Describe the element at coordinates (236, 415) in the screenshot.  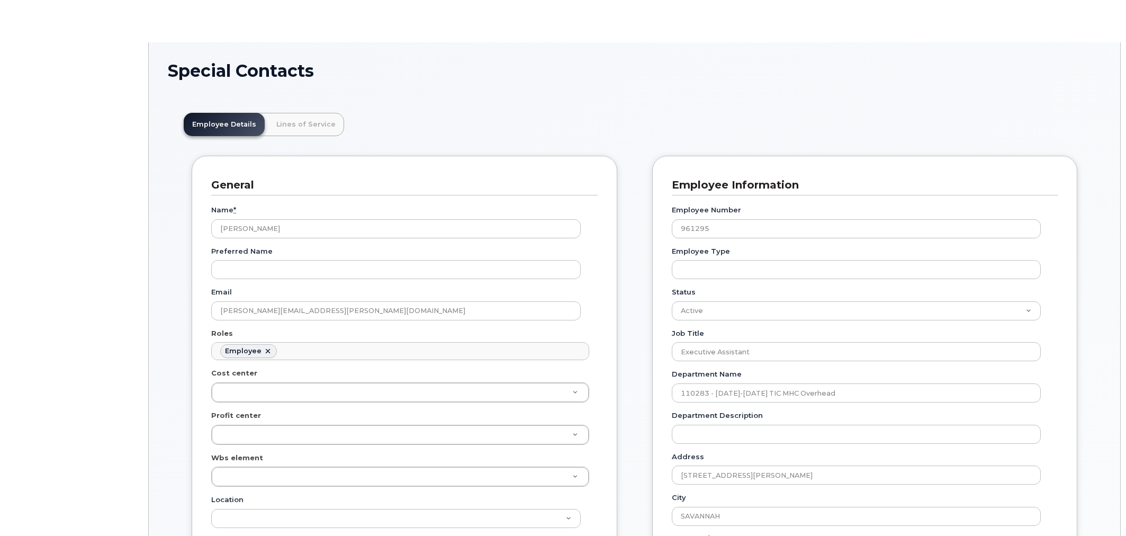
I see `label: Profit center` at that location.